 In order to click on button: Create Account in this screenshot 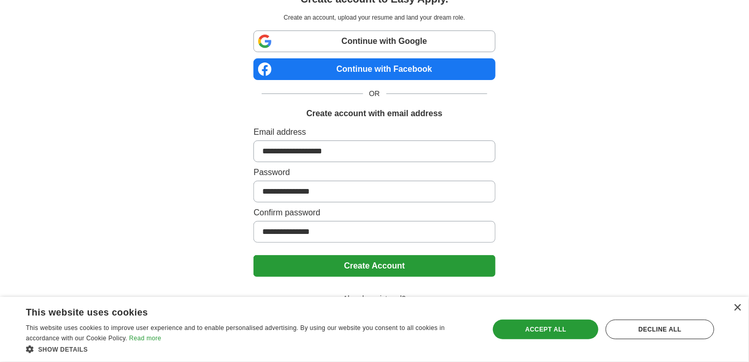, I will do `click(374, 266)`.